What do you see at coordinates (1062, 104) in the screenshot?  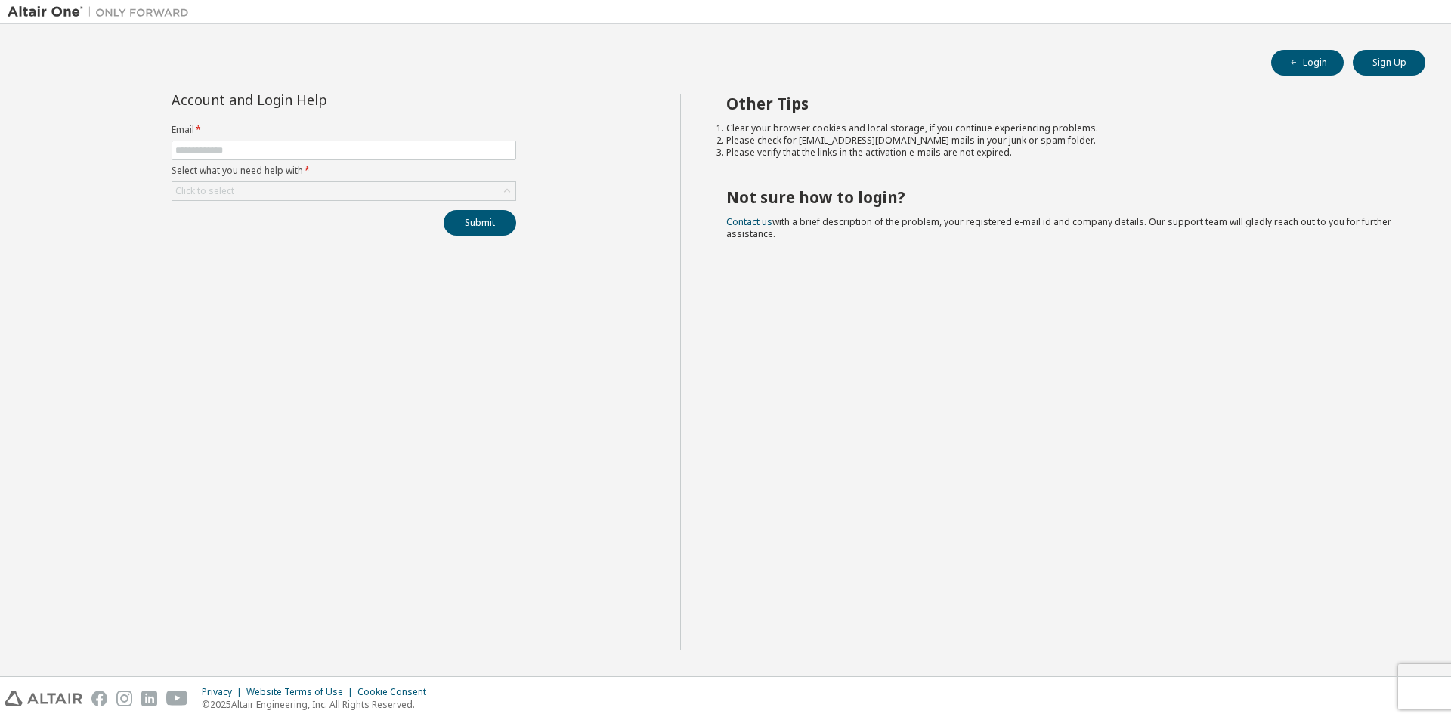 I see `h2: Other Tips` at bounding box center [1062, 104].